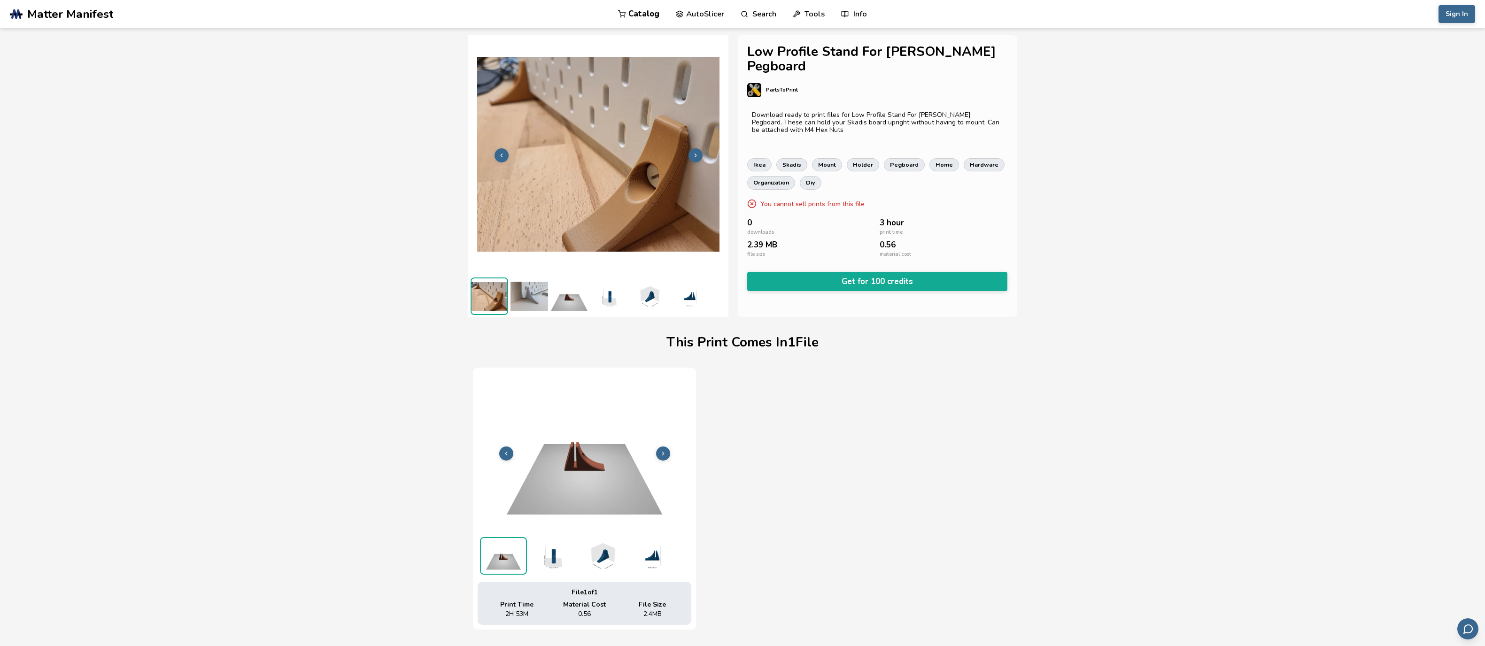  I want to click on span: Matter Manifest, so click(70, 14).